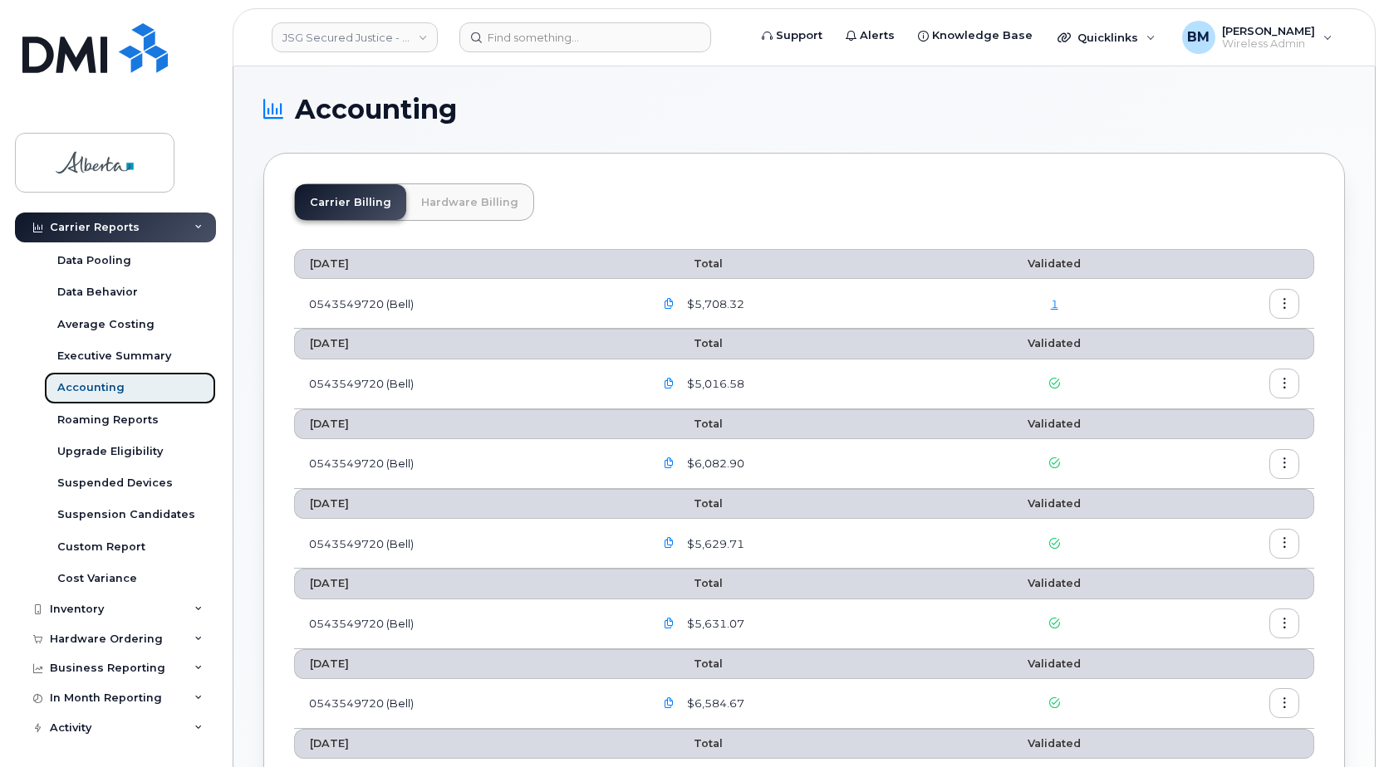  What do you see at coordinates (713, 384) in the screenshot?
I see `span: $5,016.58` at bounding box center [713, 384].